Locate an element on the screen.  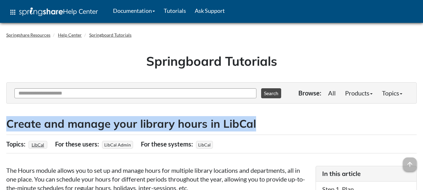
span: LibCal Admin is located at coordinates (117, 145).